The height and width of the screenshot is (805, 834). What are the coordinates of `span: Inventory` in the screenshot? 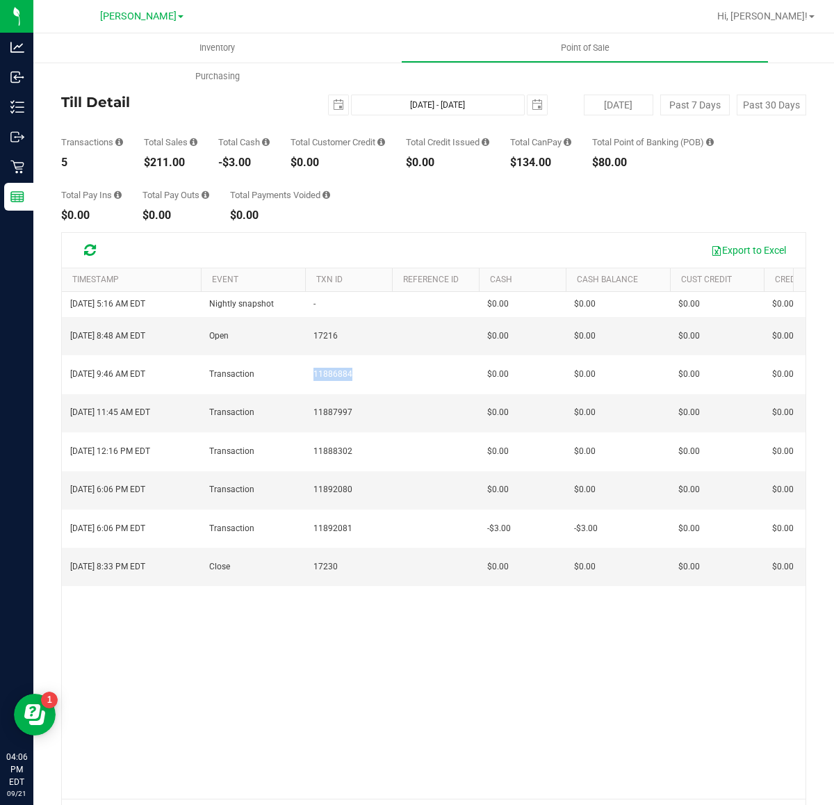 It's located at (217, 48).